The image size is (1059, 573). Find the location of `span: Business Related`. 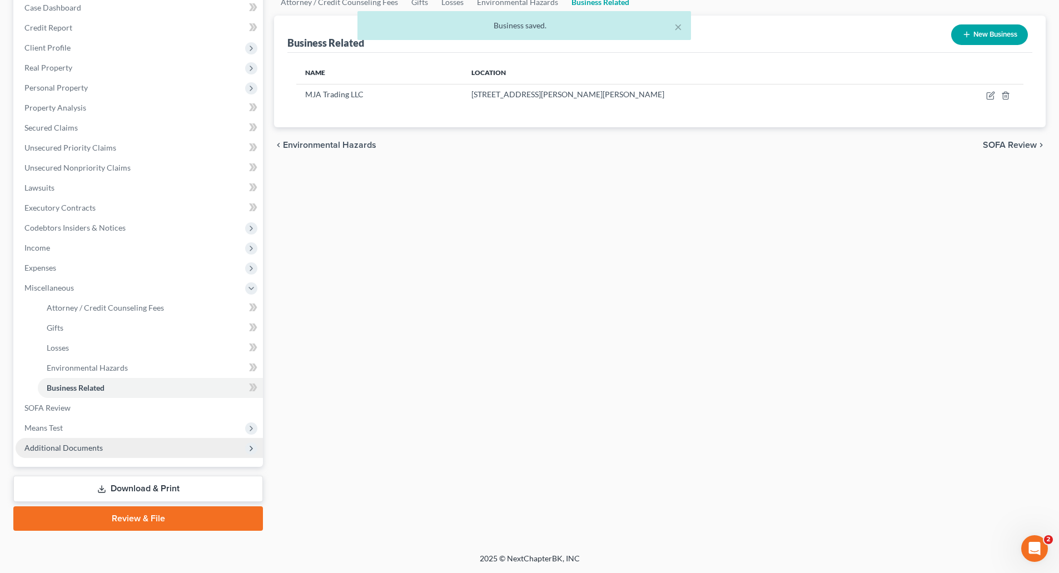

span: Business Related is located at coordinates (76, 387).